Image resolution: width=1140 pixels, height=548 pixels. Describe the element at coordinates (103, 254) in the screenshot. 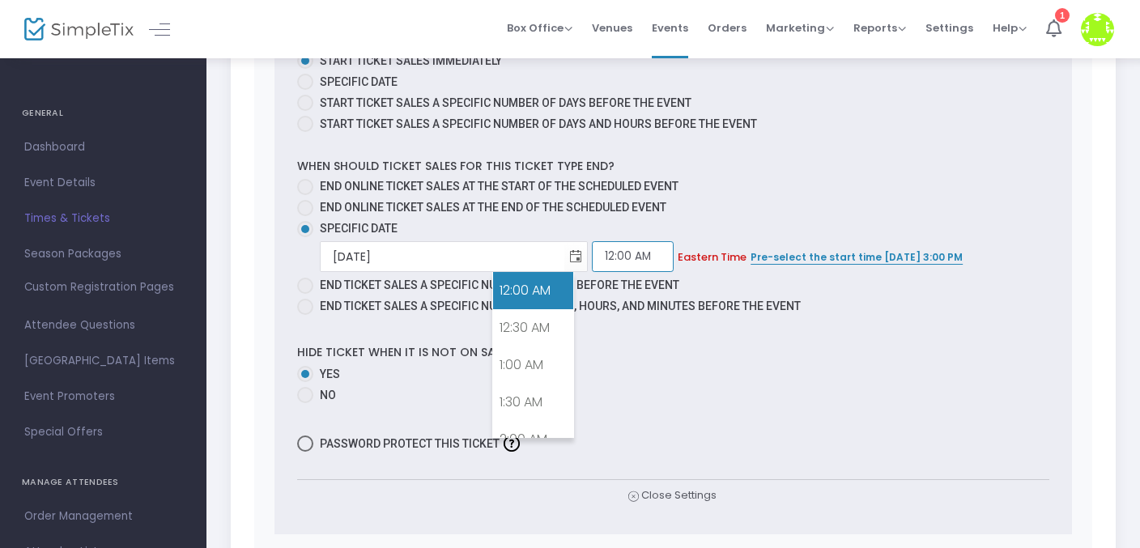

I see `span: Season Packages` at that location.